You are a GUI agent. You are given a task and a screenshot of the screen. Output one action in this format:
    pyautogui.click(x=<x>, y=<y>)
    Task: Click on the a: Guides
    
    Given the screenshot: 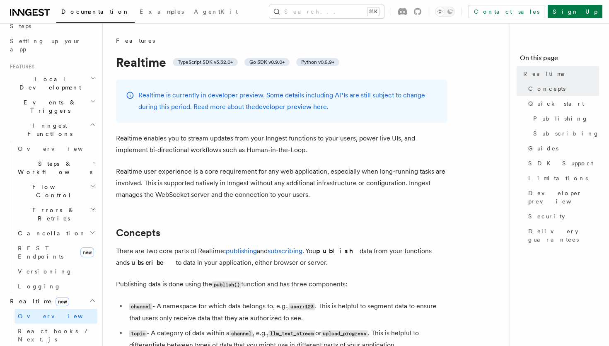 What is the action you would take?
    pyautogui.click(x=562, y=148)
    